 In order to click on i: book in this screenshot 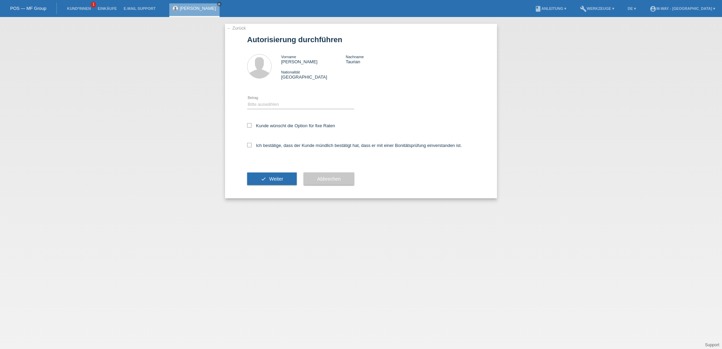, I will do `click(538, 9)`.